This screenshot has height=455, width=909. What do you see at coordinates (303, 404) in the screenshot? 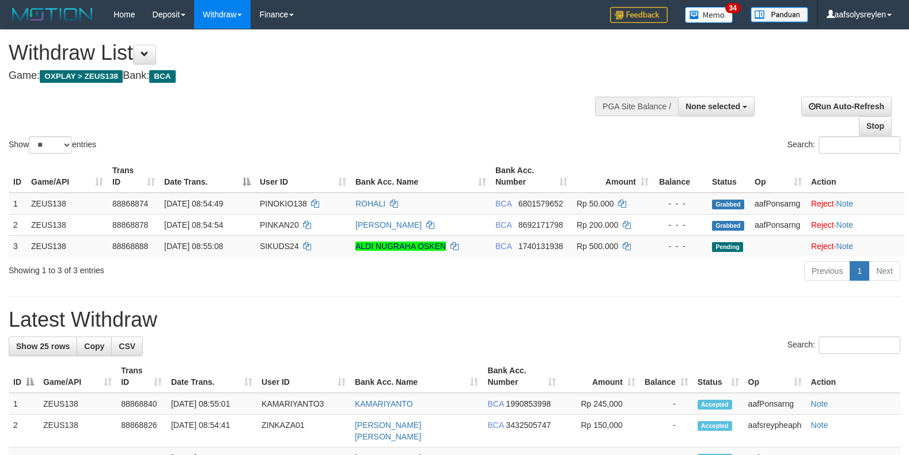
I see `td: KAMARIYANTO3` at bounding box center [303, 404].